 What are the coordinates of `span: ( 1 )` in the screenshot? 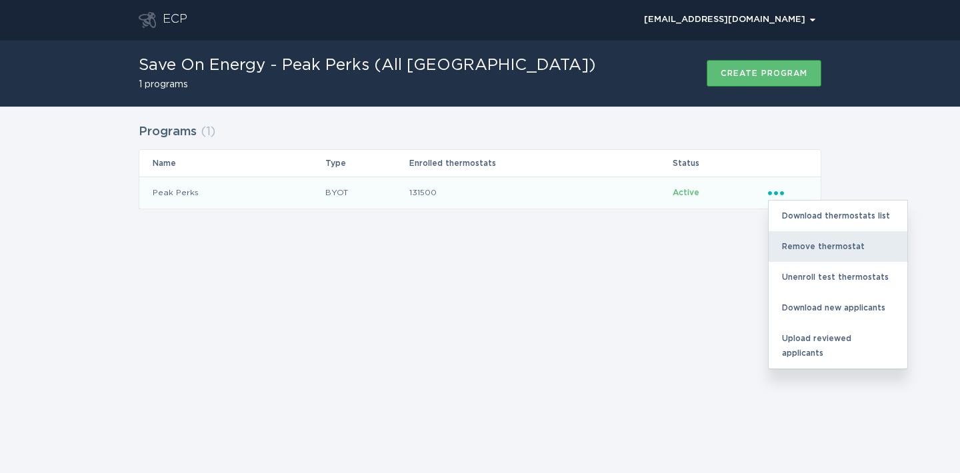 It's located at (208, 132).